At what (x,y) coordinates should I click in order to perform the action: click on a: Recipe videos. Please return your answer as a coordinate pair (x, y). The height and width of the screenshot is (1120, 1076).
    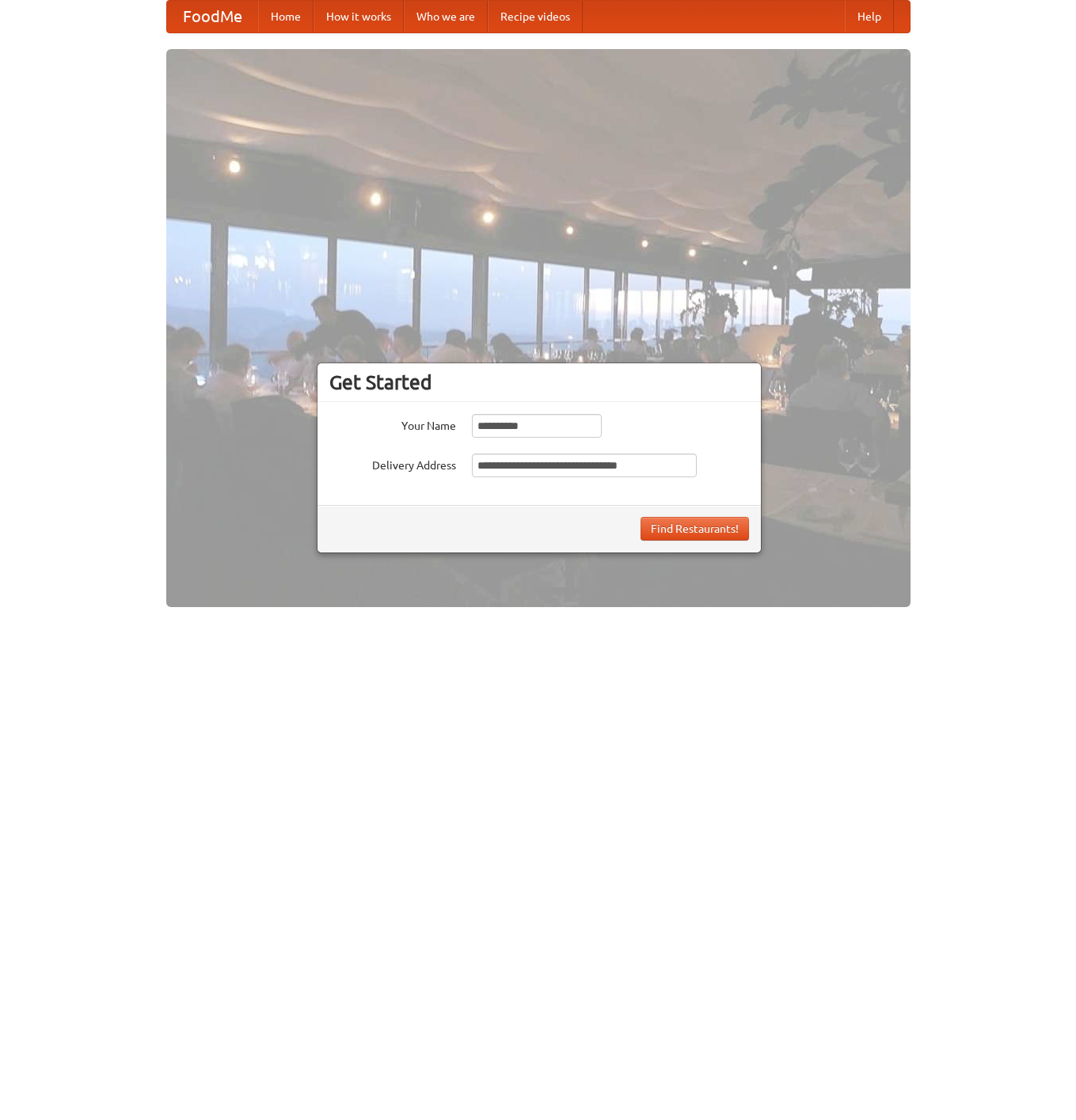
    Looking at the image, I should click on (536, 17).